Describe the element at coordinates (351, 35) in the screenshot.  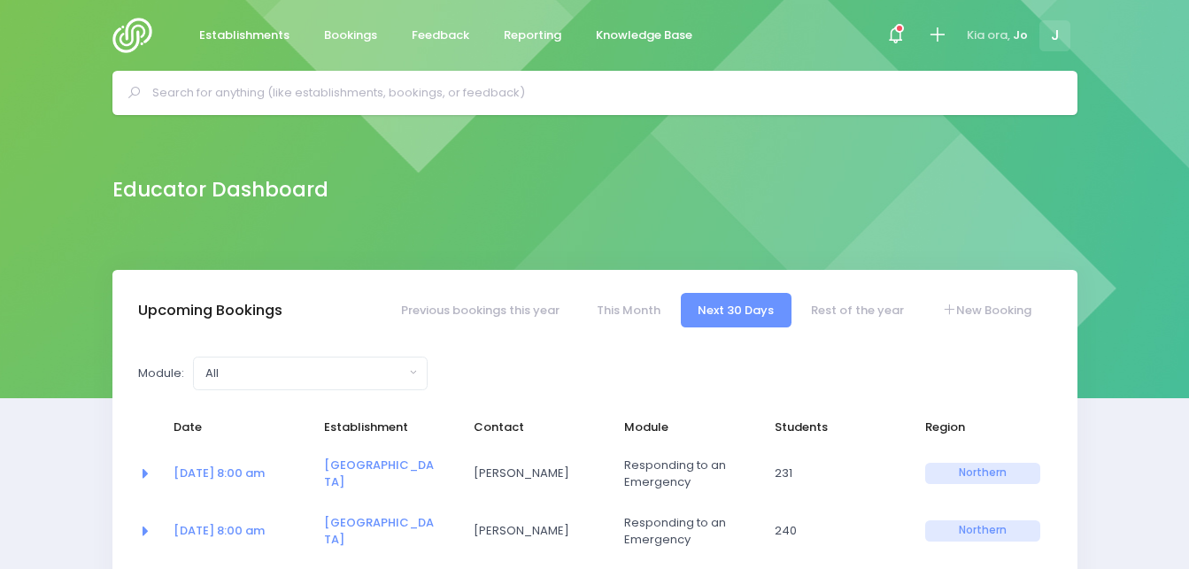
I see `a: Bookings` at that location.